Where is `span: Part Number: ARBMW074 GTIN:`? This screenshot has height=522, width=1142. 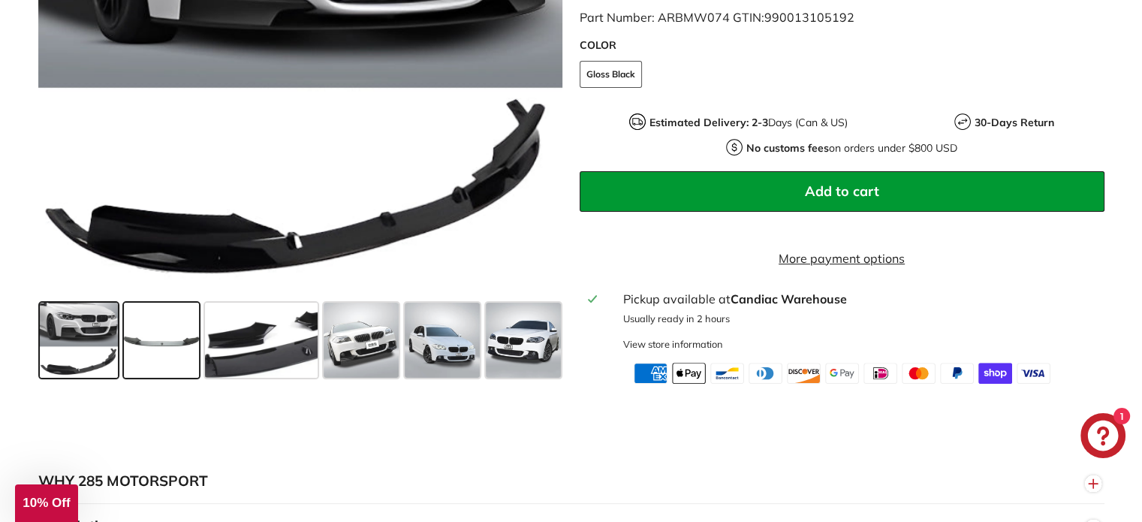 span: Part Number: ARBMW074 GTIN: is located at coordinates (717, 17).